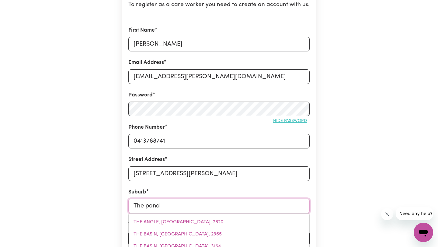  What do you see at coordinates (290, 121) in the screenshot?
I see `button: Hide password` at bounding box center [290, 121].